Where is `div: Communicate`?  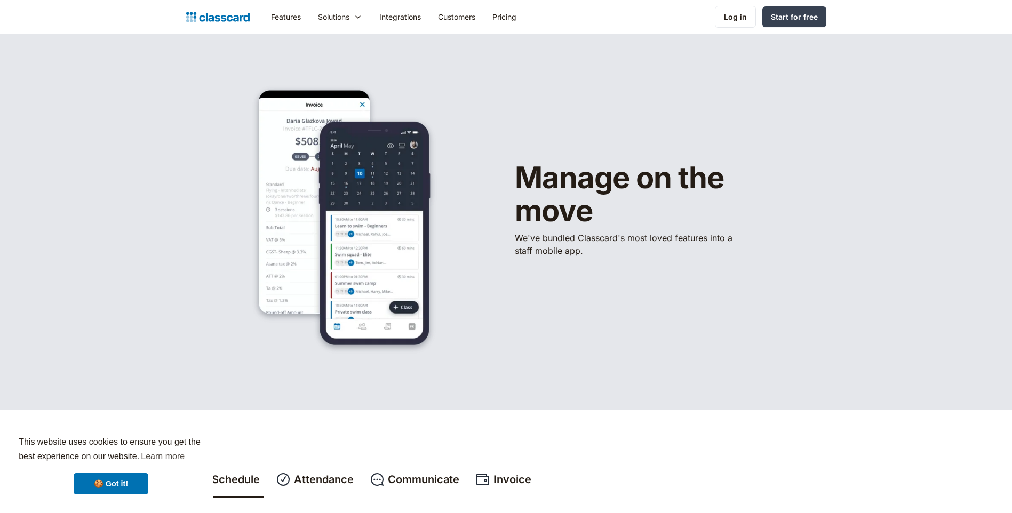 div: Communicate is located at coordinates (424, 480).